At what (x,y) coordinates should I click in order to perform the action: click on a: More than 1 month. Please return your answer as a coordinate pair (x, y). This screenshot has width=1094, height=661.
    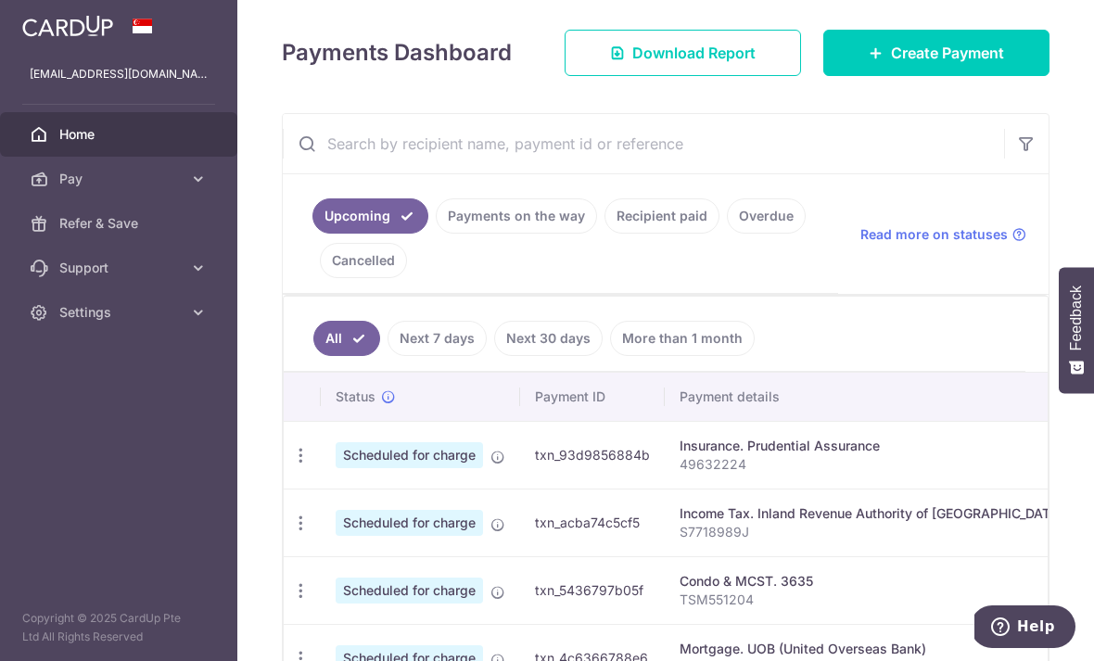
    Looking at the image, I should click on (682, 338).